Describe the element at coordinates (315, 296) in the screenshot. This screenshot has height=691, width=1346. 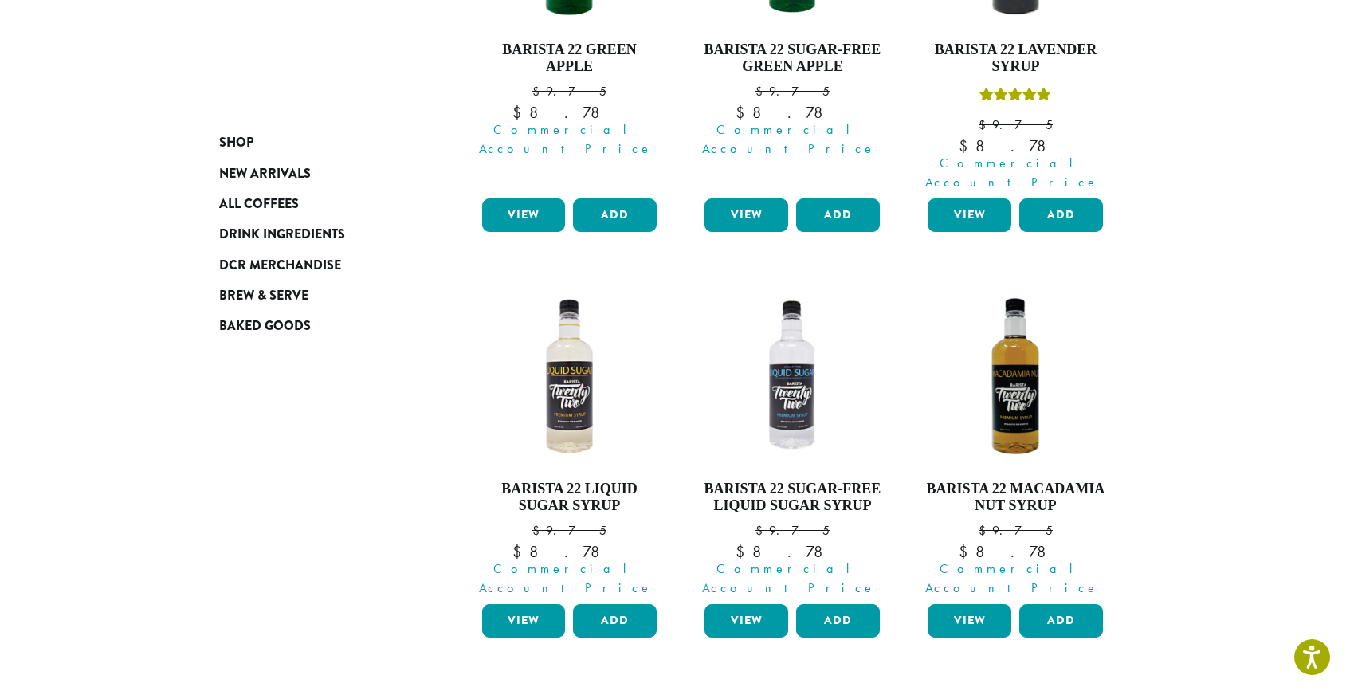
I see `a: Brew & Serve` at that location.